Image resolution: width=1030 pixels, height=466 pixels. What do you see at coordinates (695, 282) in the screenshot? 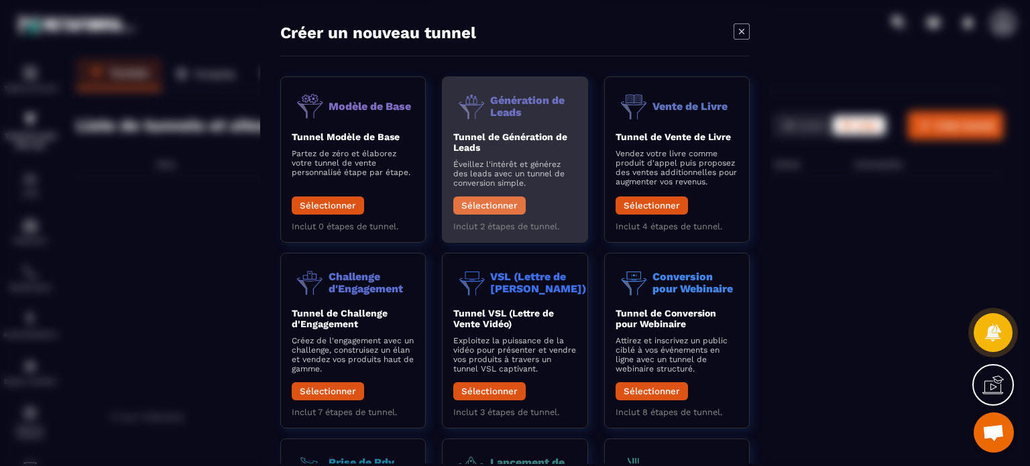
I see `p: Conversion pour Webinaire` at bounding box center [695, 282].